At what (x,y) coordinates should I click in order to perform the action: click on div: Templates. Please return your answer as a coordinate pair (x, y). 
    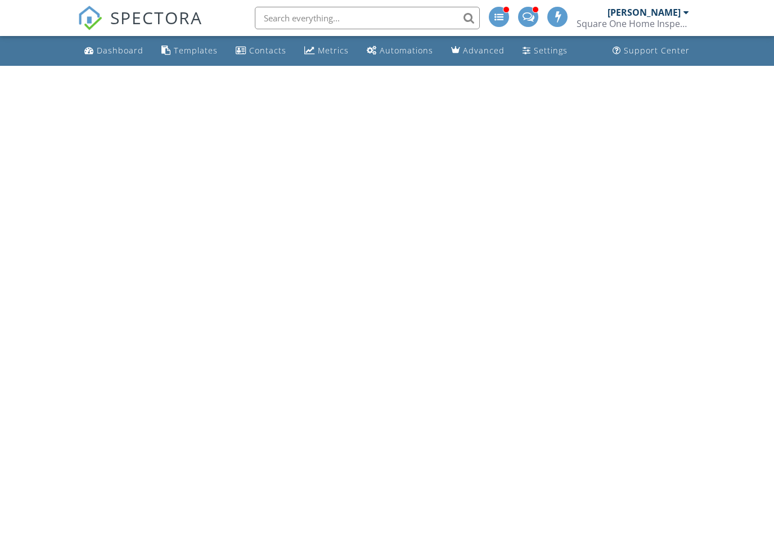
    Looking at the image, I should click on (196, 50).